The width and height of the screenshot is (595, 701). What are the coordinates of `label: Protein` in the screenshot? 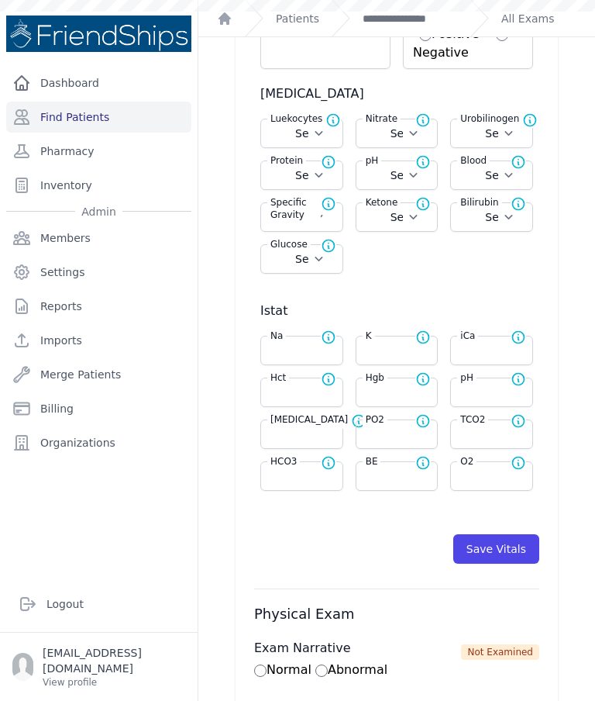 It's located at (287, 162).